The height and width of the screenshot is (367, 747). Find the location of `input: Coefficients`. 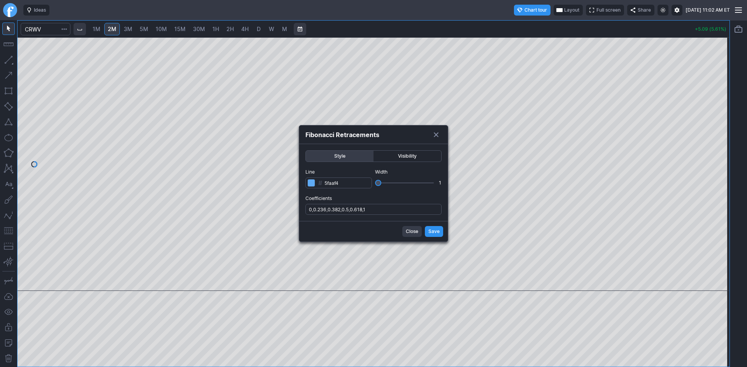

input: Coefficients is located at coordinates (373, 210).